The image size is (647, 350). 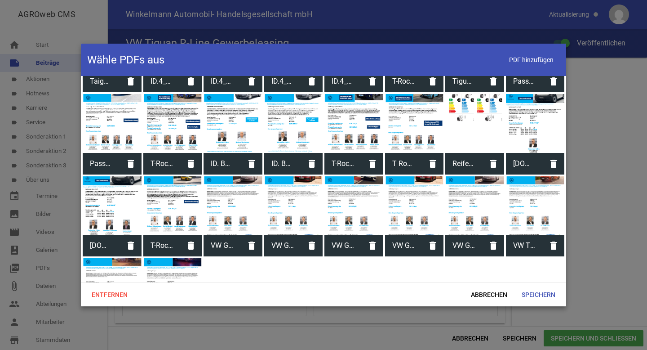 I want to click on span: Entfernen, so click(x=110, y=294).